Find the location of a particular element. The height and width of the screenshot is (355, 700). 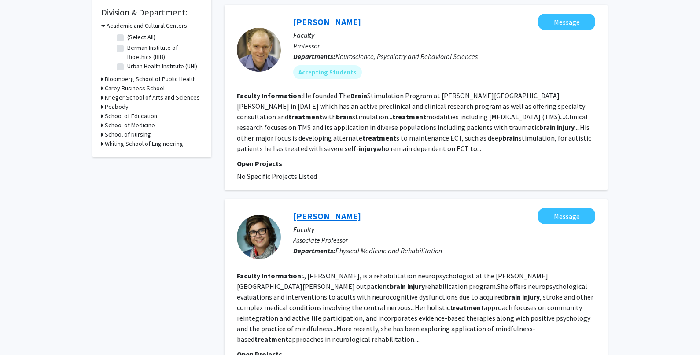

label: (Select All) is located at coordinates (141, 37).